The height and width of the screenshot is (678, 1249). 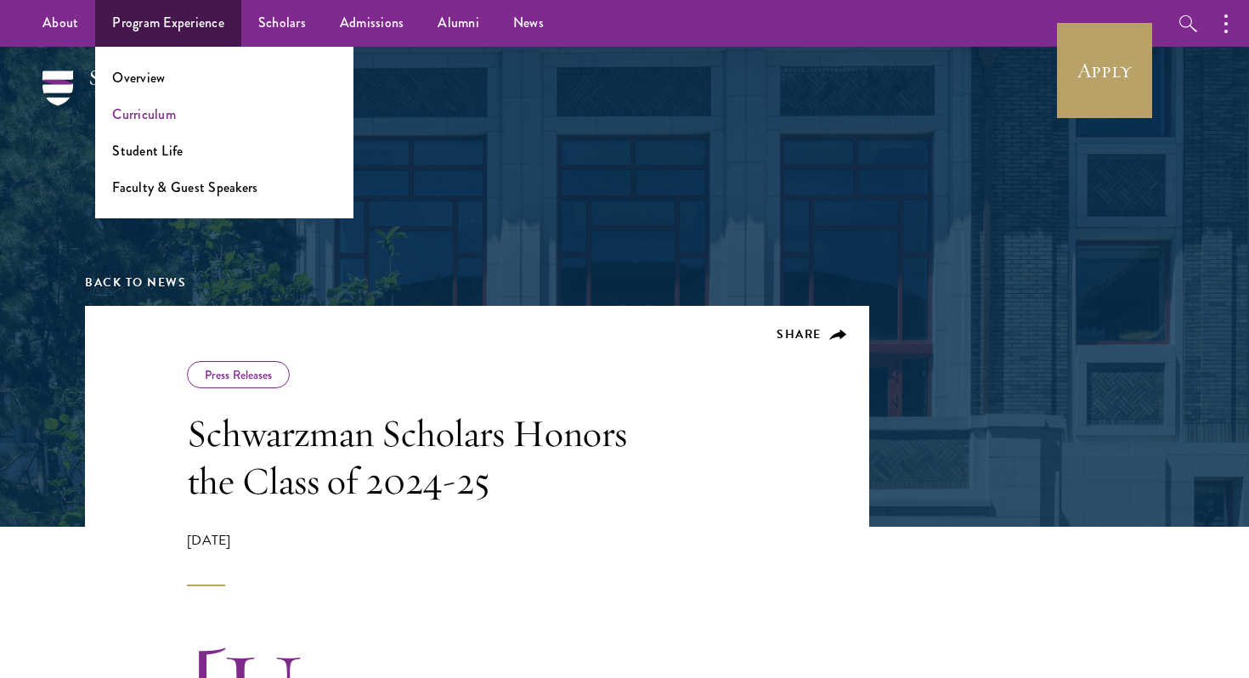 I want to click on a: Curriculum, so click(x=144, y=114).